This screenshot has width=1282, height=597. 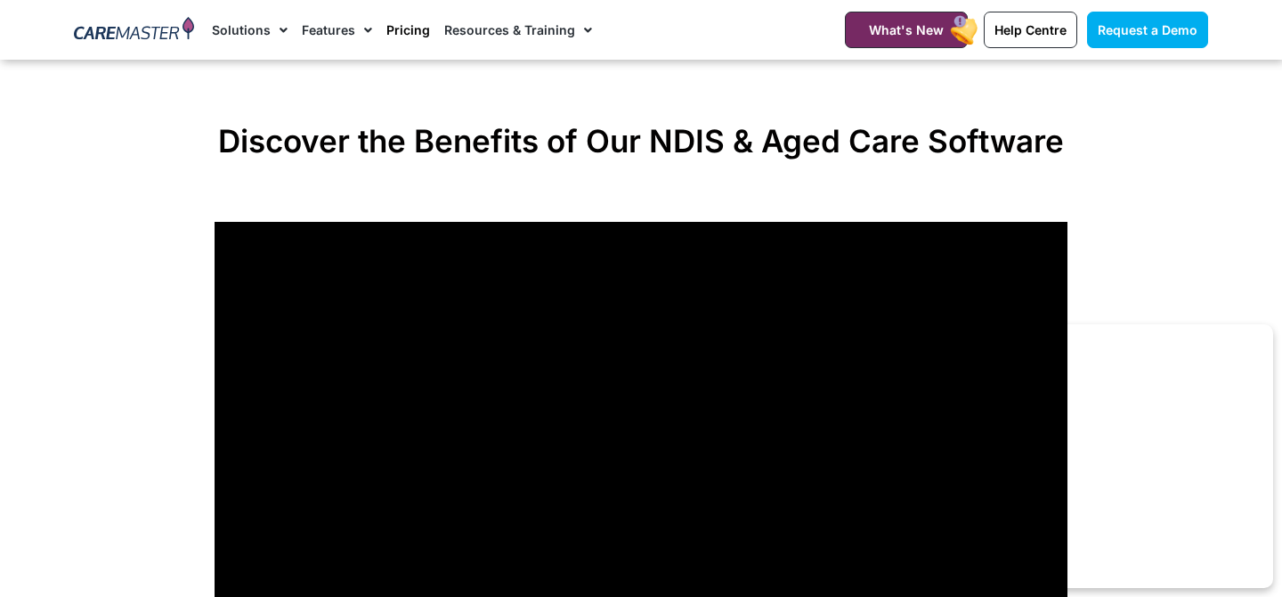 I want to click on a: Help Centre, so click(x=1030, y=29).